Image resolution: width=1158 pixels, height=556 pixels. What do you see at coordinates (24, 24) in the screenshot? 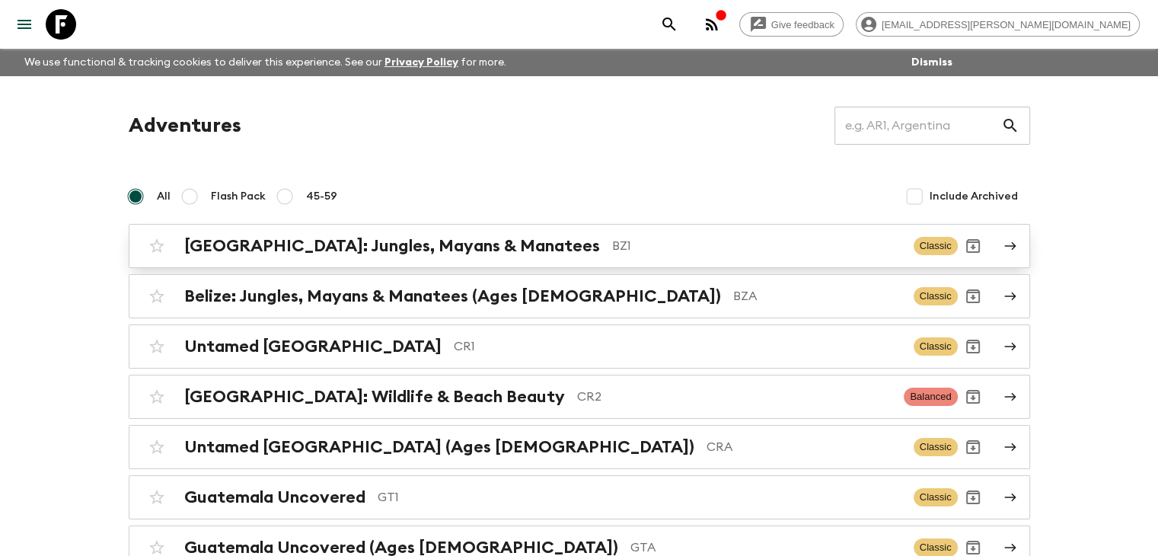
I see `button: menu` at bounding box center [24, 24].